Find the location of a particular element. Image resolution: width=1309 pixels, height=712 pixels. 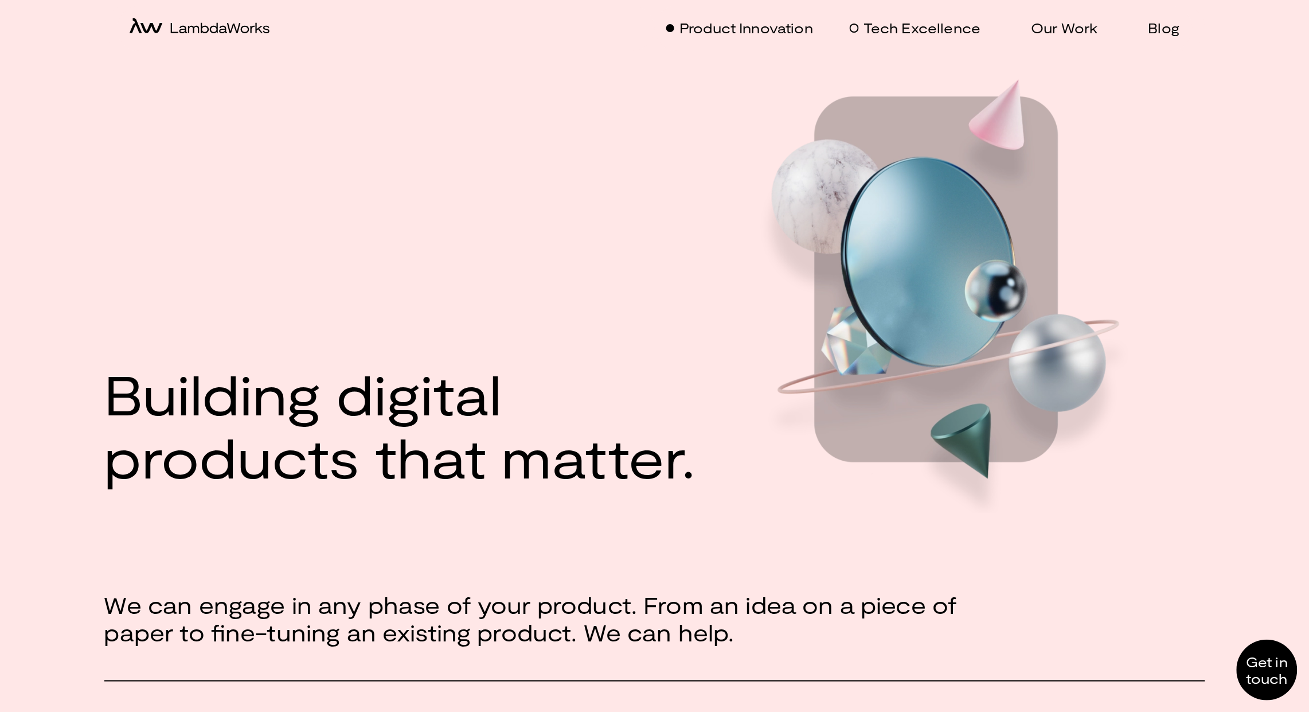

img: Hero image web is located at coordinates (941, 294).